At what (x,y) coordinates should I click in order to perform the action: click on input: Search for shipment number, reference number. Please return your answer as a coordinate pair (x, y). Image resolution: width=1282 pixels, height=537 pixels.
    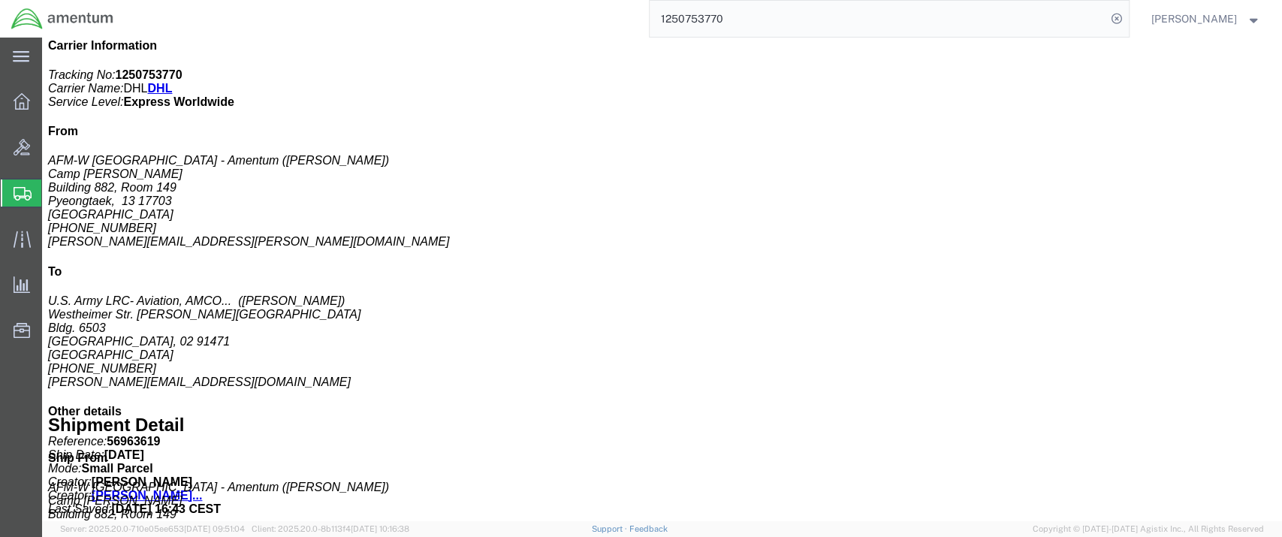
    Looking at the image, I should click on (878, 19).